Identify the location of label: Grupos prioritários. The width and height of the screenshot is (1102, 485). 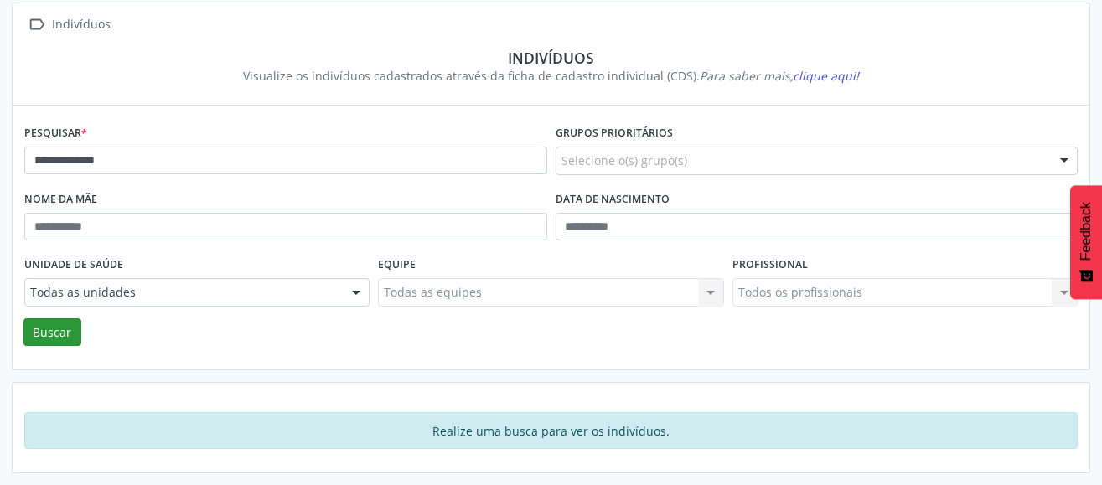
(614, 133).